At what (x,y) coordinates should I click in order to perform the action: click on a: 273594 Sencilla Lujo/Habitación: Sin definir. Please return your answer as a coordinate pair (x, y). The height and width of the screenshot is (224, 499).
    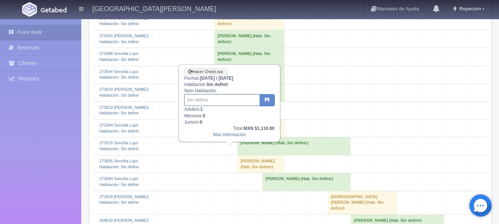
    Looking at the image, I should click on (119, 75).